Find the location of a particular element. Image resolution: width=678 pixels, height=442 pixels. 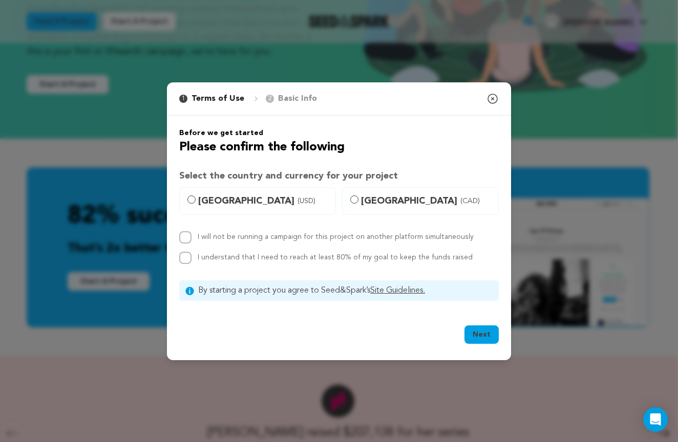

span: (CAD) is located at coordinates (470, 201).